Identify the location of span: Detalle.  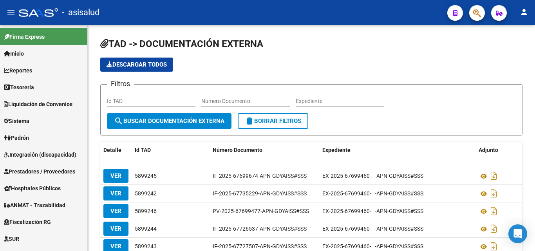
(113, 150).